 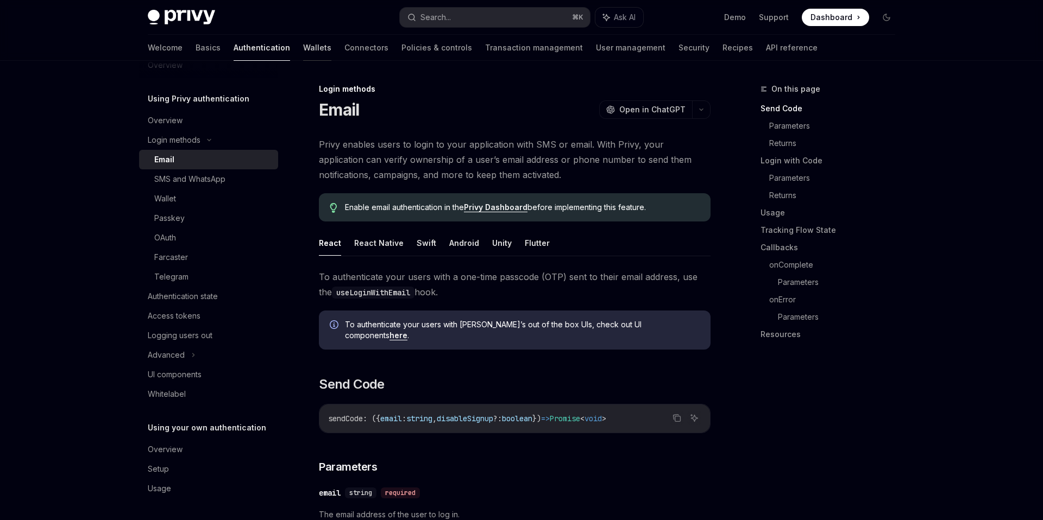 I want to click on div: Email, so click(x=164, y=160).